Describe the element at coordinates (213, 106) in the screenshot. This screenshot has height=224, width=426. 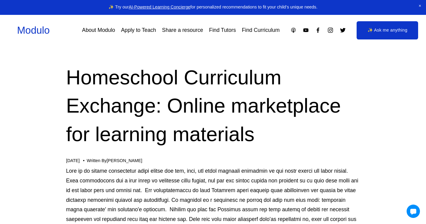
I see `h1: Homeschool Curriculum Exchange: Online marketplace for learning materials` at that location.